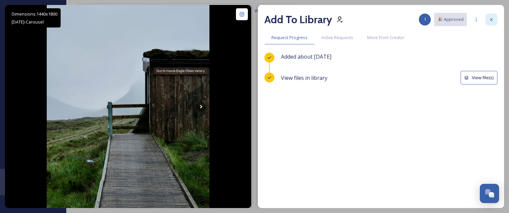  Describe the element at coordinates (450, 19) in the screenshot. I see `button: 🎉 Approved` at that location.